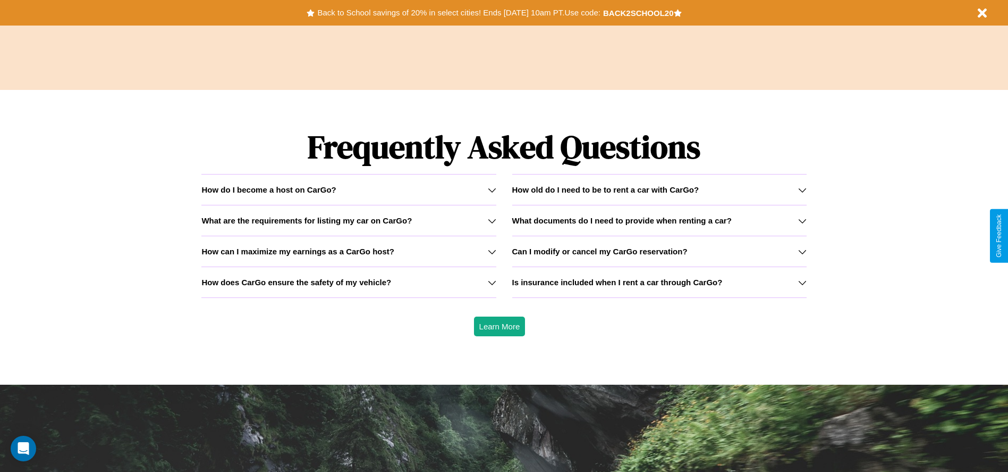  I want to click on h3: How can I maximize my earnings as a CarGo host?, so click(298, 251).